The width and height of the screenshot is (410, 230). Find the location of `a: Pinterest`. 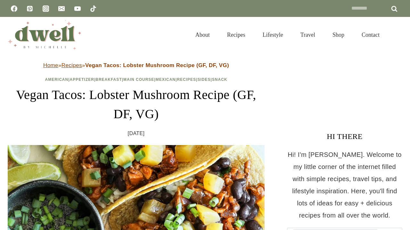

a: Pinterest is located at coordinates (30, 9).